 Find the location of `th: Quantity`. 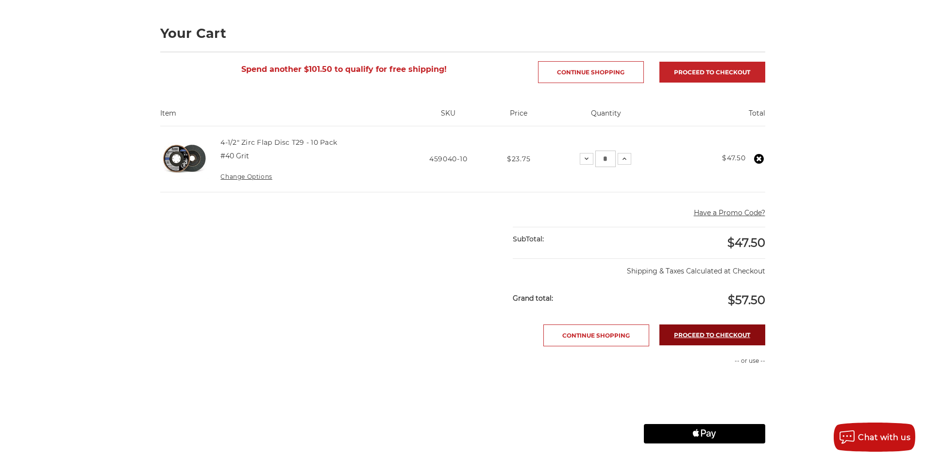

th: Quantity is located at coordinates (606, 117).